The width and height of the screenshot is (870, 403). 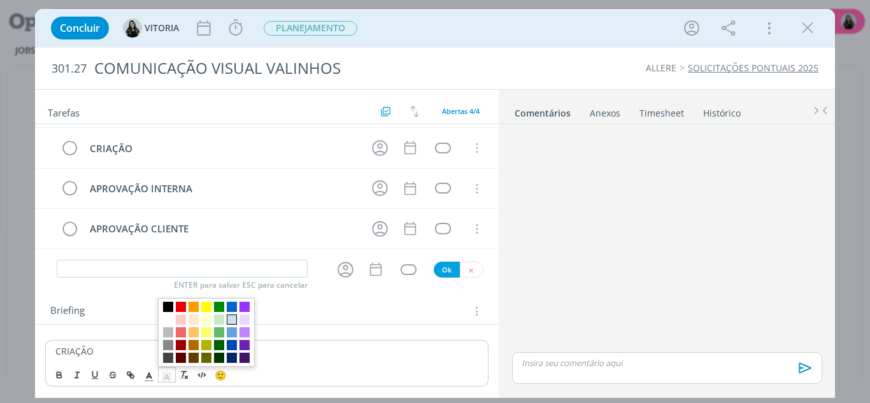 I want to click on span: Briefing, so click(x=68, y=311).